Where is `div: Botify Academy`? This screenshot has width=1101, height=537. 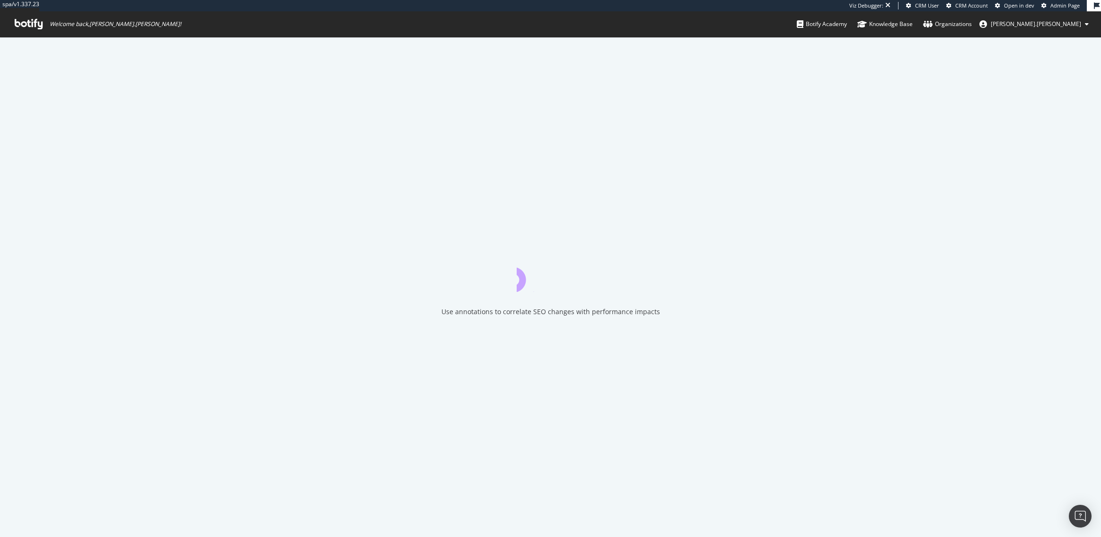
div: Botify Academy is located at coordinates (822, 24).